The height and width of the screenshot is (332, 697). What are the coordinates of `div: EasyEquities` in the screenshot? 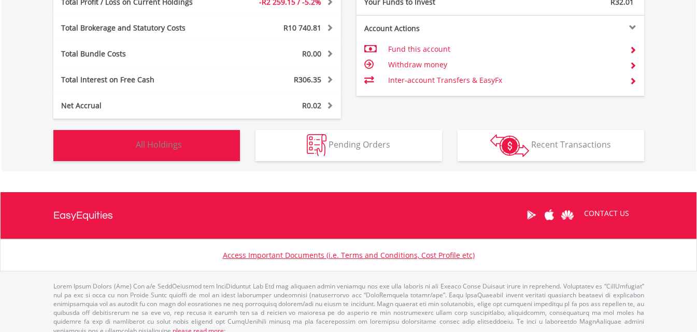 It's located at (83, 215).